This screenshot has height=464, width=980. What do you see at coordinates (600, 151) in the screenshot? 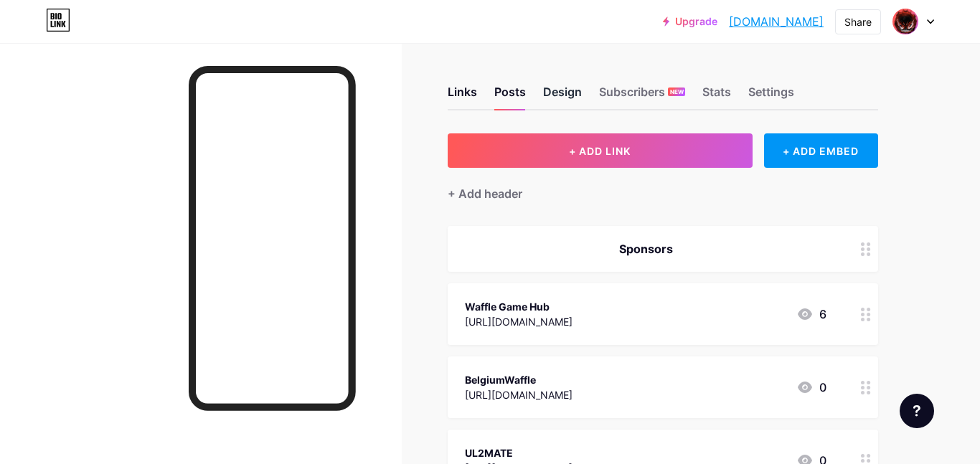
I see `button: + ADD LINK` at bounding box center [600, 151].